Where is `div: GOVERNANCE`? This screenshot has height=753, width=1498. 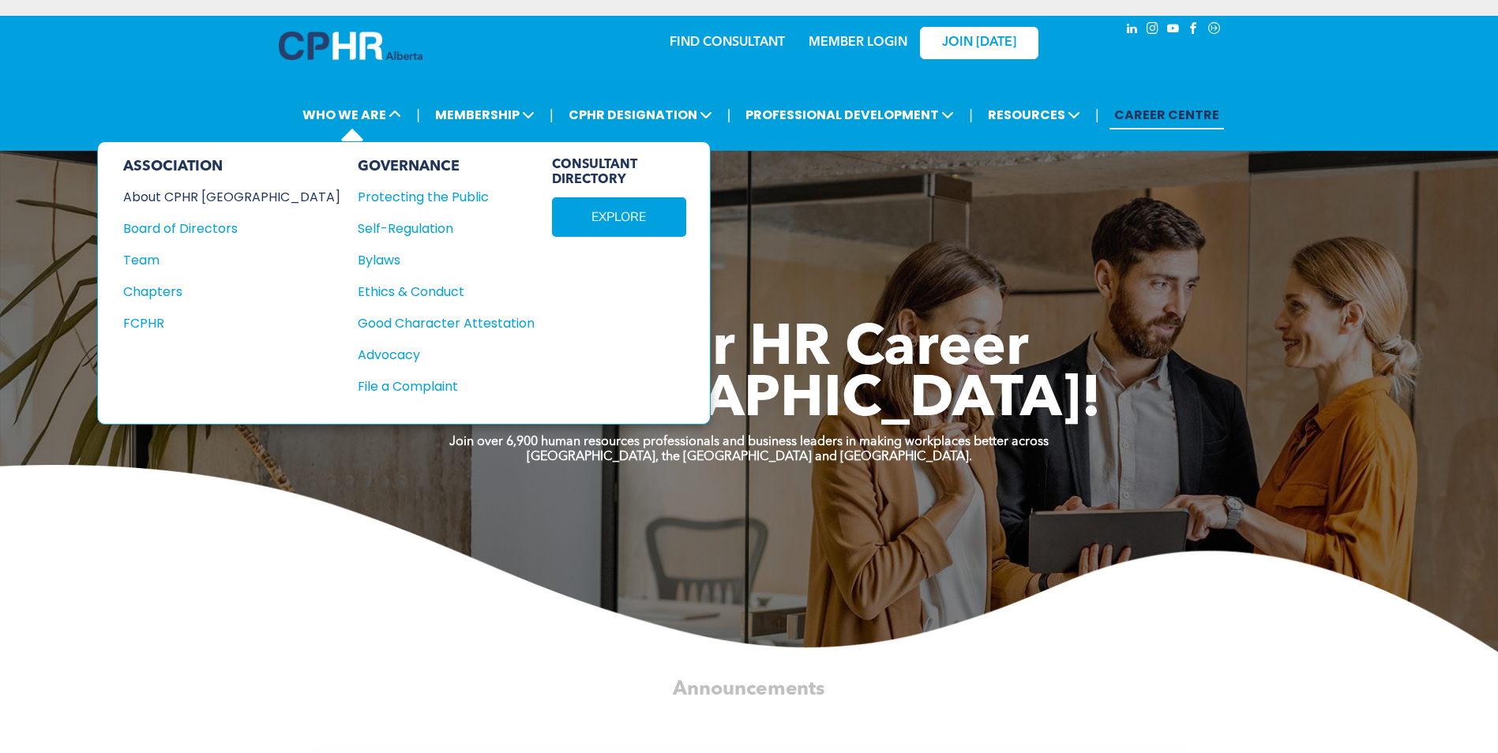
div: GOVERNANCE is located at coordinates (446, 167).